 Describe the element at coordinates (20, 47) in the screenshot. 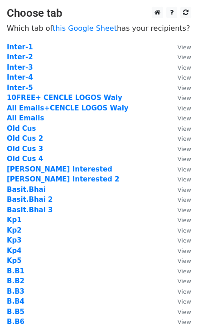

I see `strong: Inter-1` at that location.